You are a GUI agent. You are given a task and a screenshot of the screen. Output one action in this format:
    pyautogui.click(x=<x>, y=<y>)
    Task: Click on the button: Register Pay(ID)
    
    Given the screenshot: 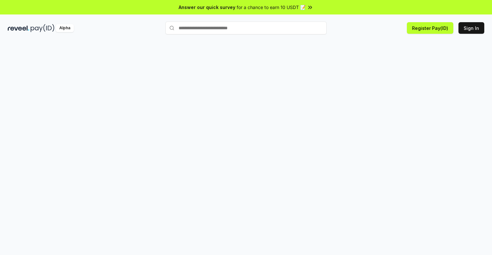 What is the action you would take?
    pyautogui.click(x=430, y=28)
    